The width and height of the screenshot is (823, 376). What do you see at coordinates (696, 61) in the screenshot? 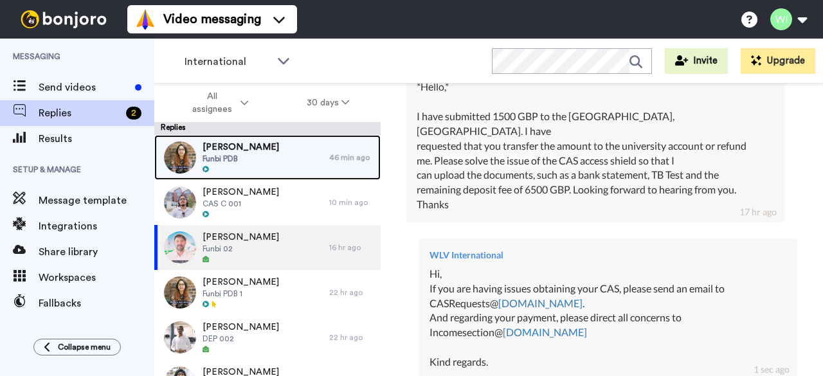
I see `button: Invite` at bounding box center [696, 61].